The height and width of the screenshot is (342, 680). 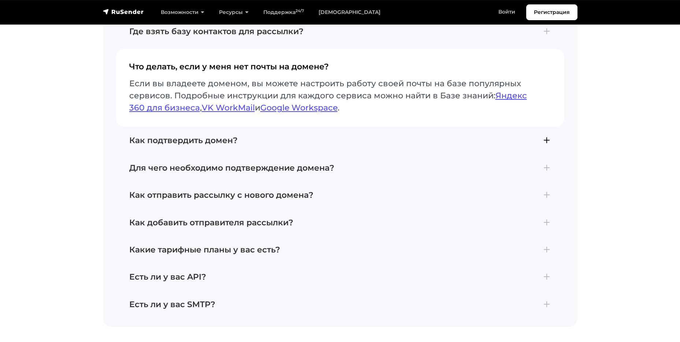 I want to click on a: Ресурсы, so click(x=234, y=12).